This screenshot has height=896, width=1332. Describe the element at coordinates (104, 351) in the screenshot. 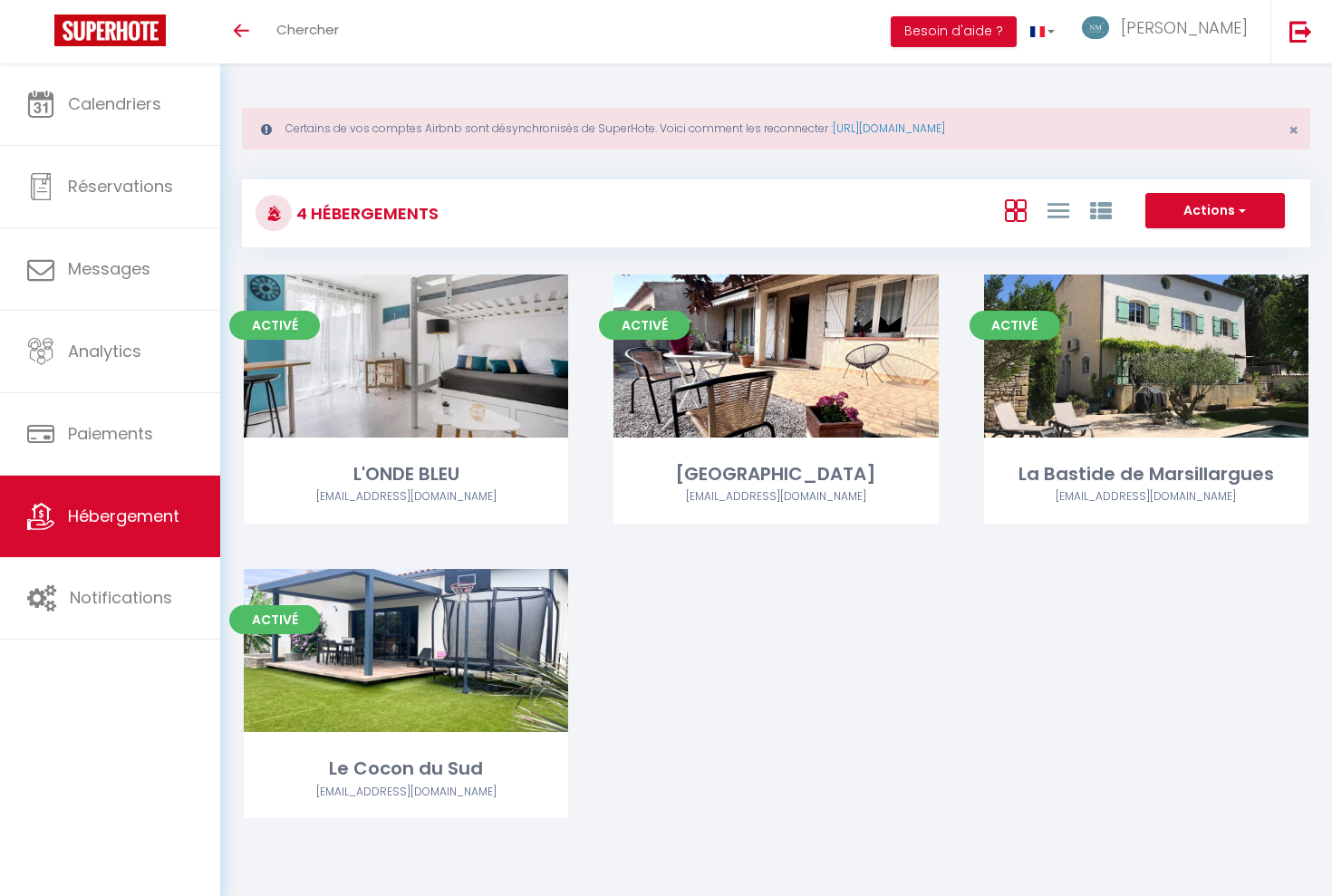

I see `span: Analytics` at that location.